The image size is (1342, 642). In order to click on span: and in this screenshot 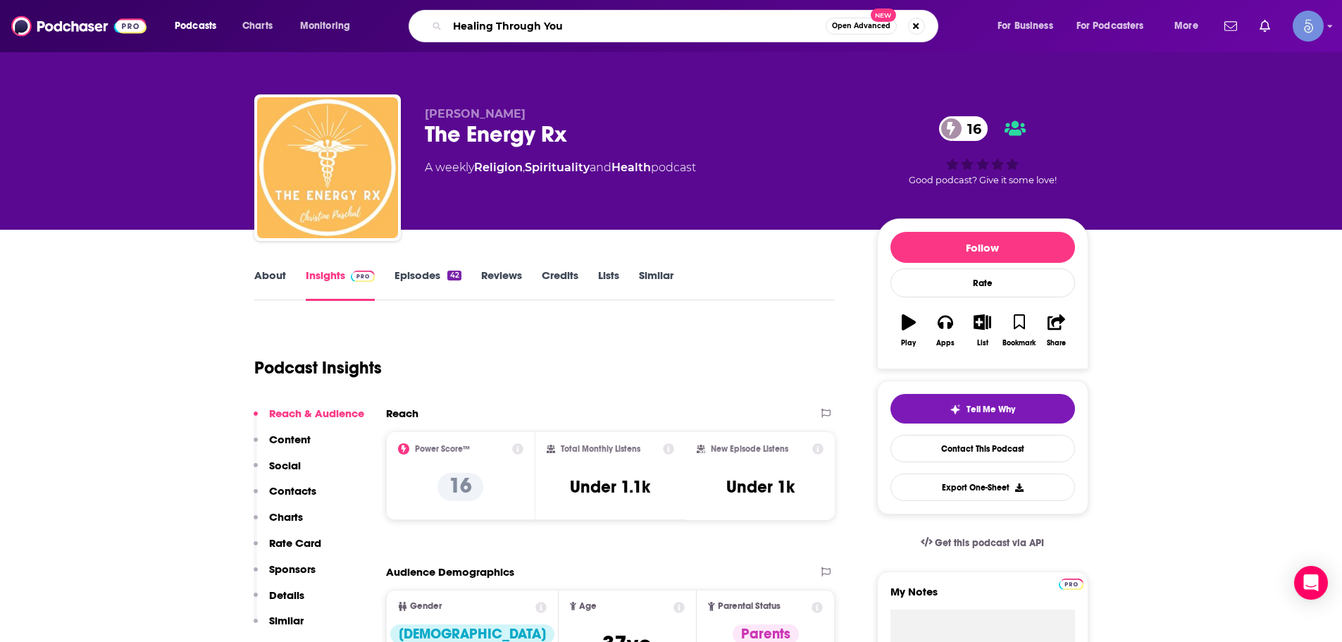, I will do `click(600, 167)`.